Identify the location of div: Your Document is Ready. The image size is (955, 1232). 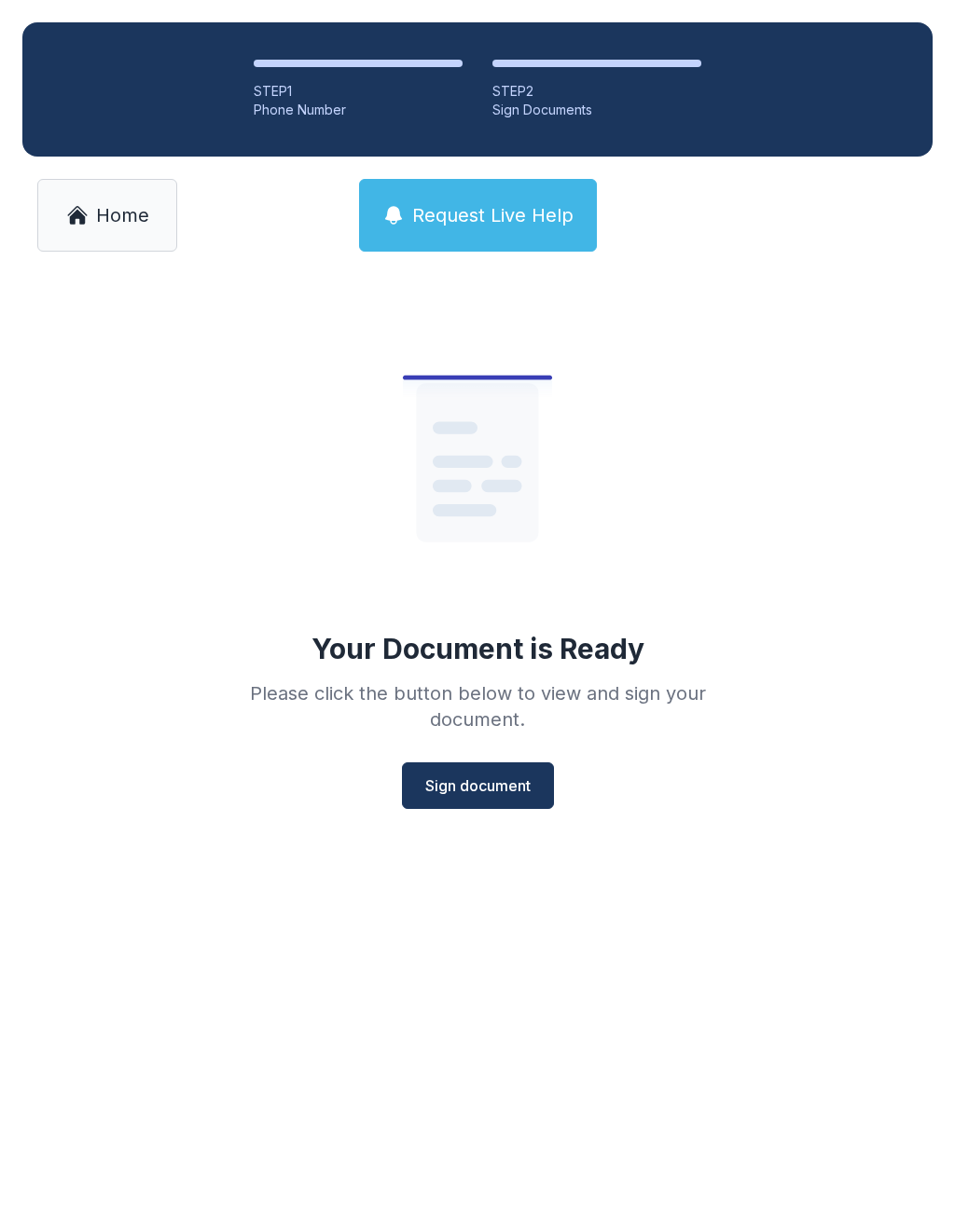
(478, 648).